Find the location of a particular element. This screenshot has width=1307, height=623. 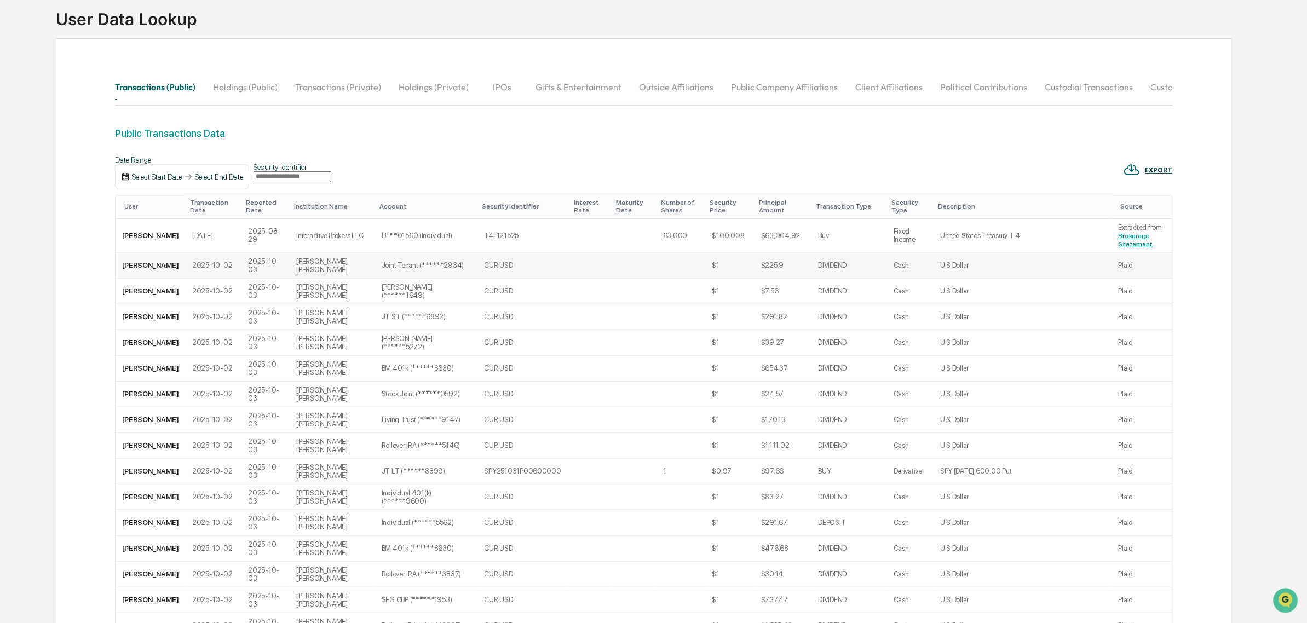

div: Description is located at coordinates (1023, 206).